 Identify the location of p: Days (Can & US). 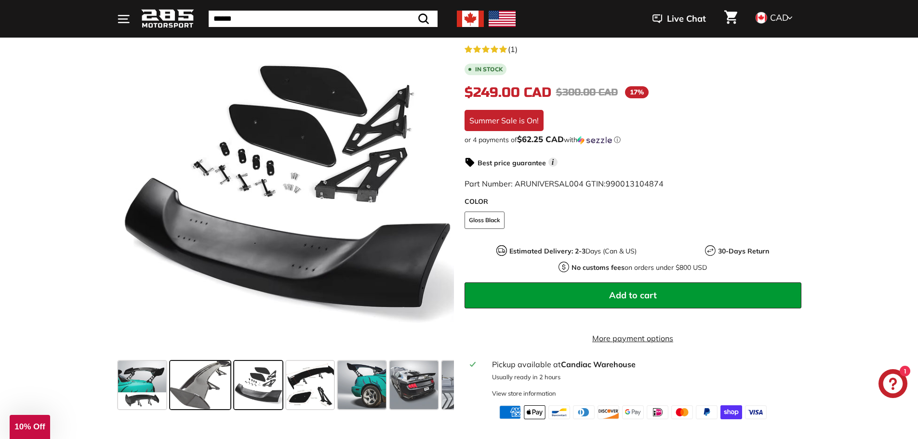
(573, 251).